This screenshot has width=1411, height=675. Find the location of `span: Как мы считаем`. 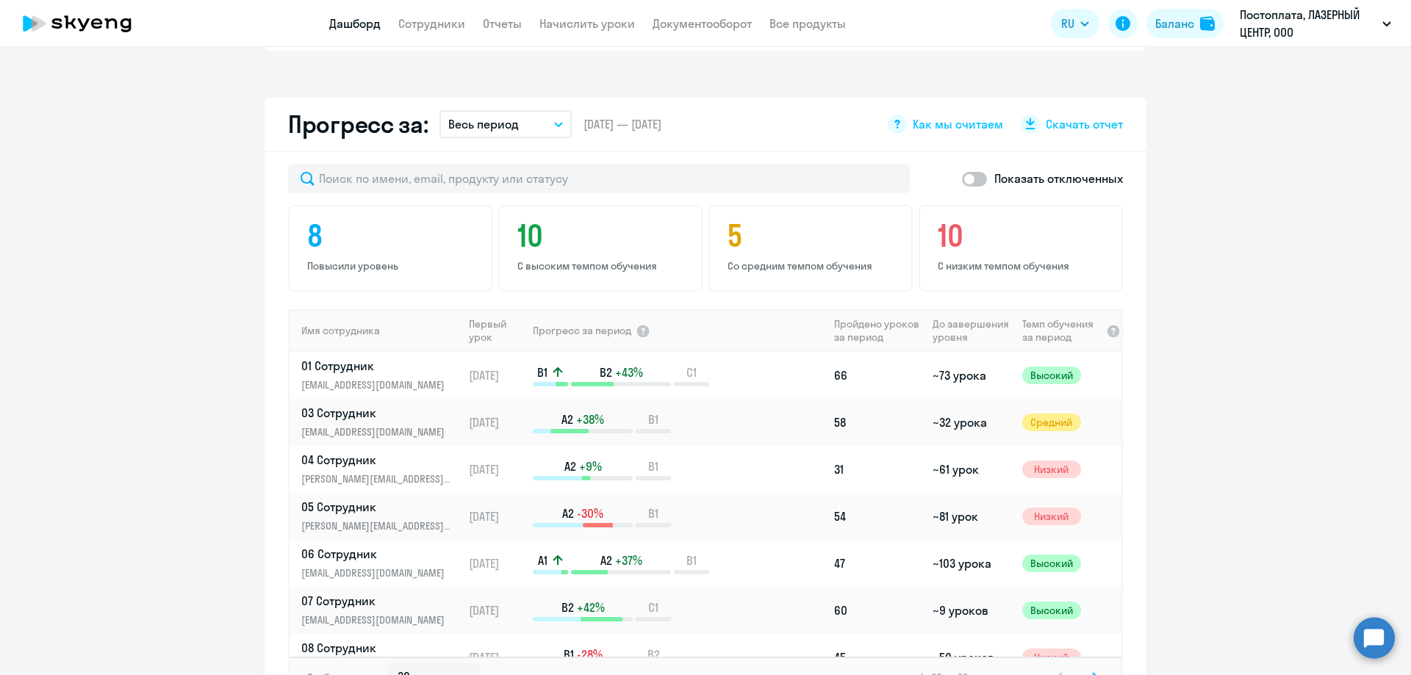

span: Как мы считаем is located at coordinates (958, 124).